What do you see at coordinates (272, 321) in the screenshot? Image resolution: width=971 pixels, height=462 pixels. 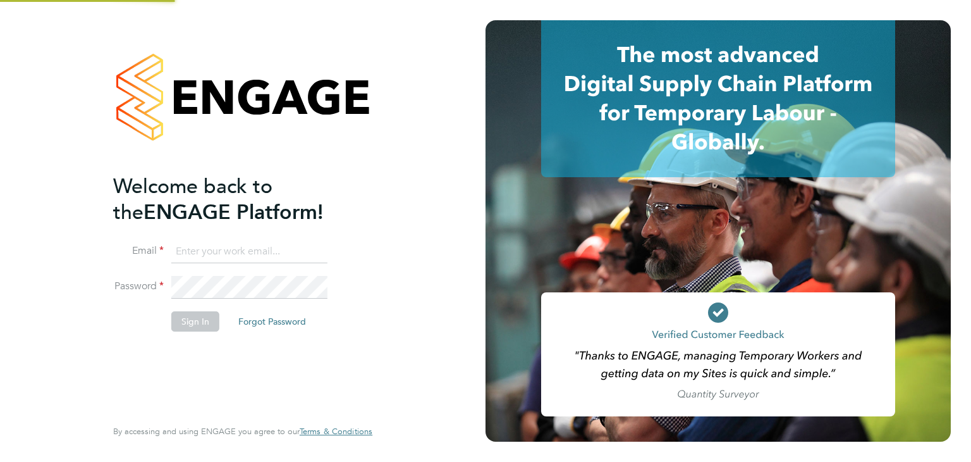 I see `button: Forgot Password` at bounding box center [272, 321].